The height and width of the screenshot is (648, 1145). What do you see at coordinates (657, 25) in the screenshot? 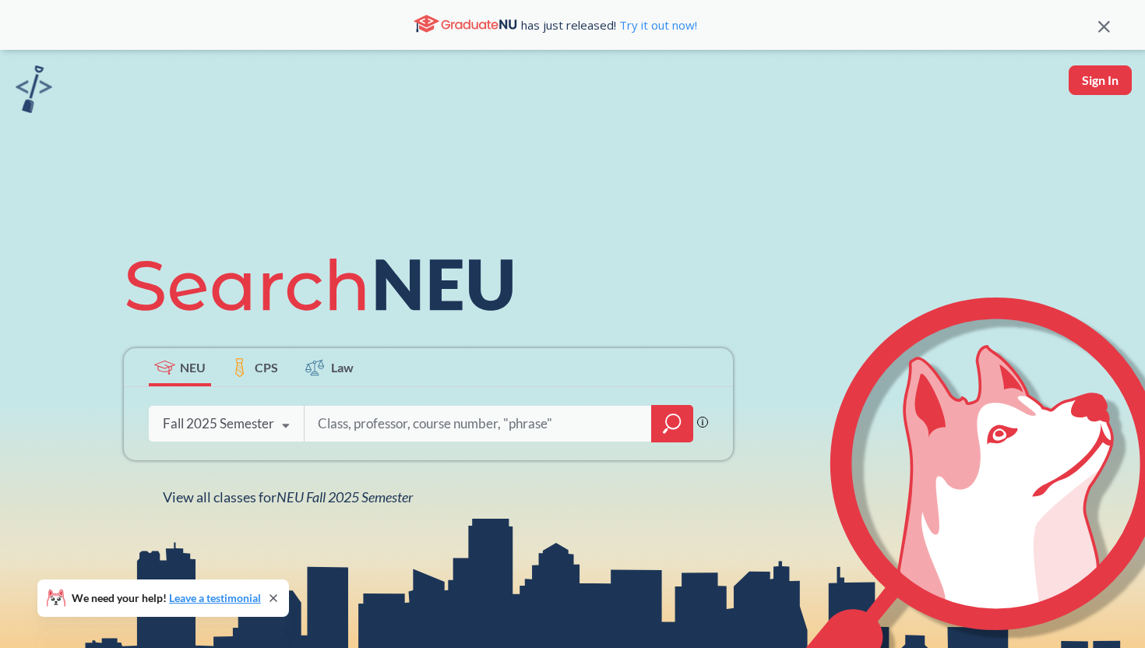
I see `a: Try it out now!` at bounding box center [657, 25].